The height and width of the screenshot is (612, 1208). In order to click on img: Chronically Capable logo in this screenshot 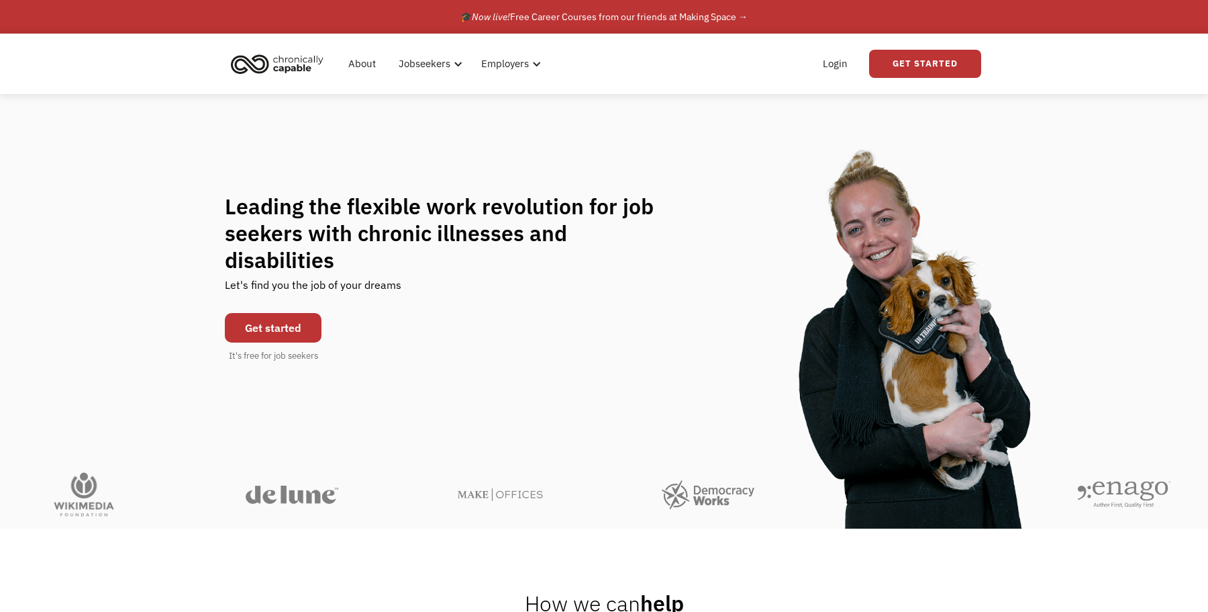, I will do `click(277, 64)`.